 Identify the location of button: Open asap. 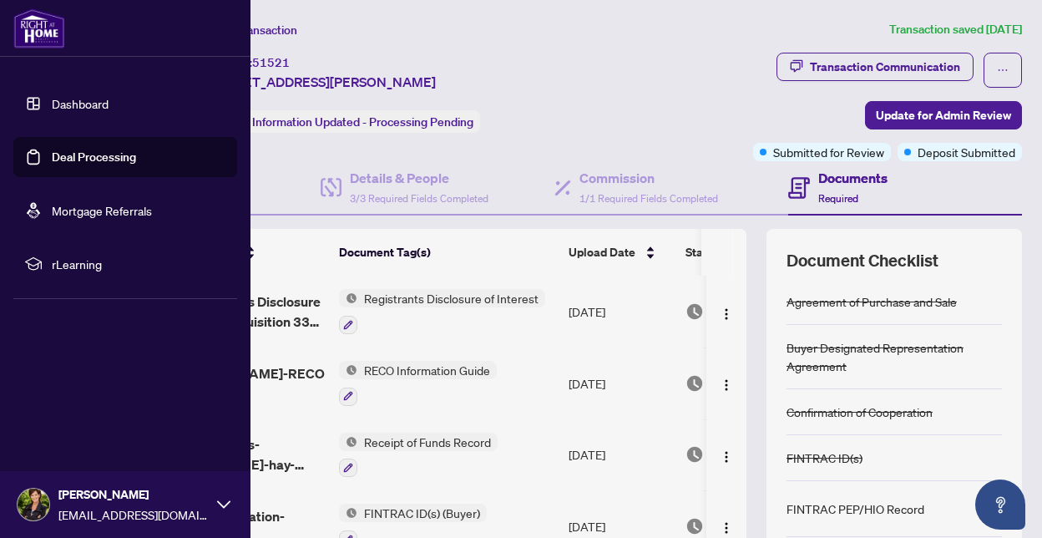
(1000, 504).